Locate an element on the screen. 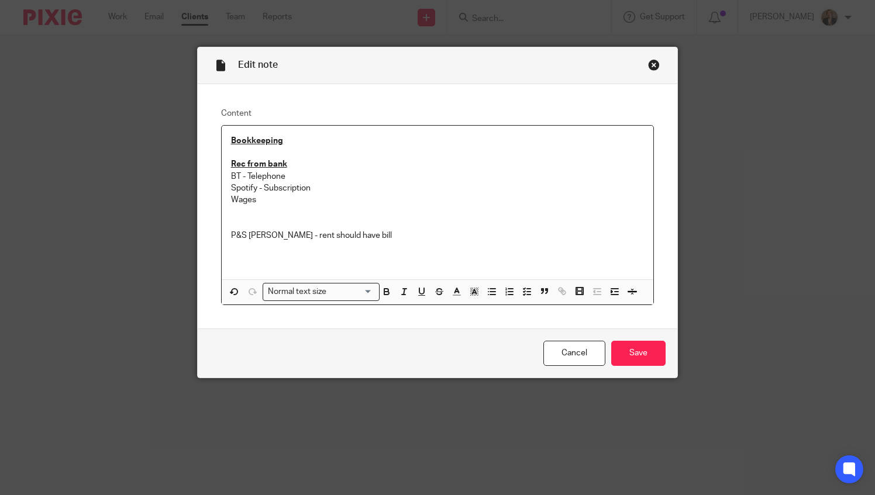  p: BT - Telephone is located at coordinates (438, 177).